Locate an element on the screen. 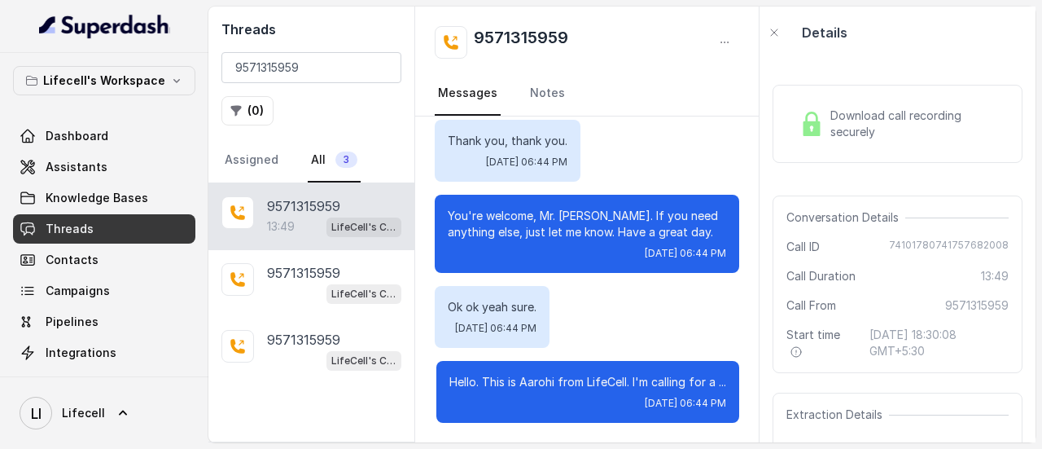 The width and height of the screenshot is (1042, 449). span: Threads is located at coordinates (69, 229).